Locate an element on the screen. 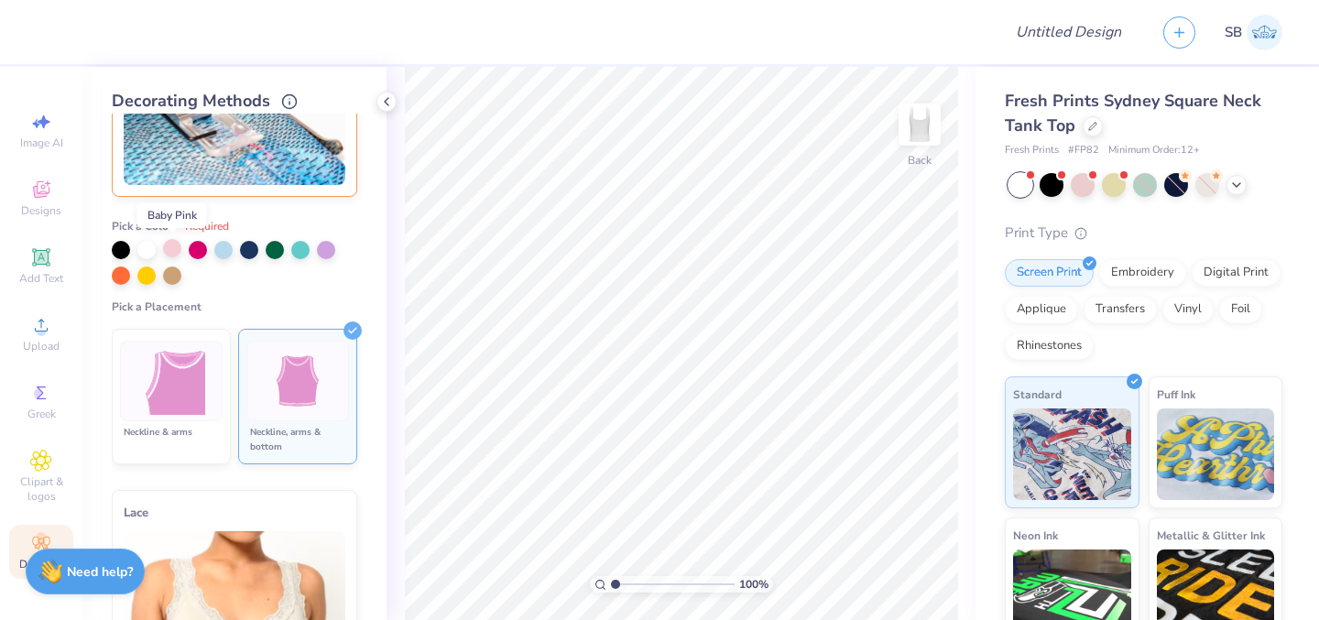 The height and width of the screenshot is (620, 1319). span: SB is located at coordinates (1233, 32).